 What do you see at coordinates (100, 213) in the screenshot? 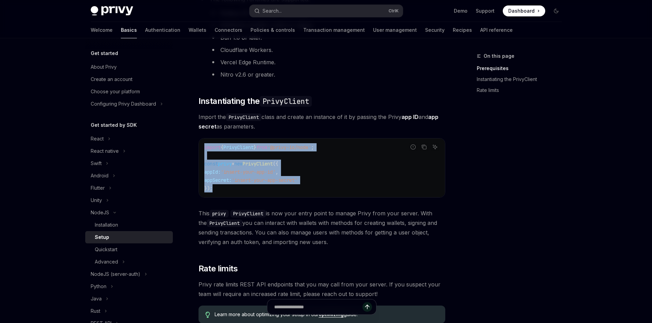
I see `div: NodeJS` at bounding box center [100, 213].